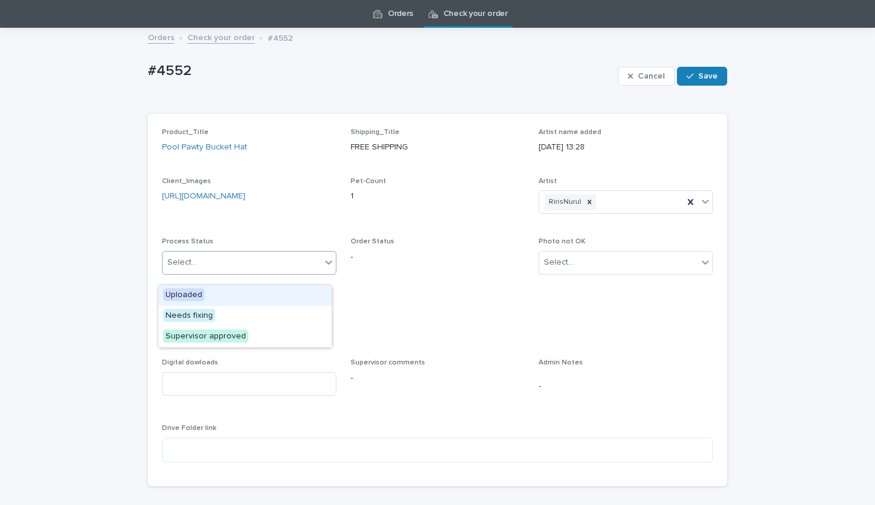 The width and height of the screenshot is (875, 505). Describe the element at coordinates (161, 37) in the screenshot. I see `a: Orders` at that location.